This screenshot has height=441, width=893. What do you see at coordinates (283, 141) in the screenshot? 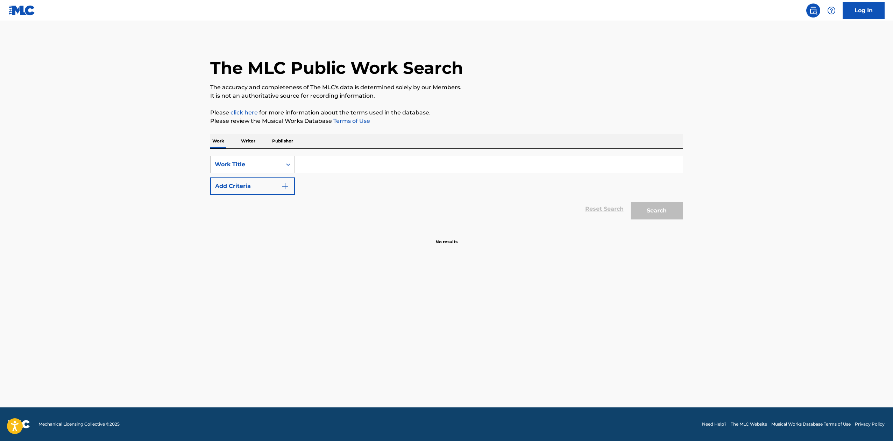
I see `p: Publisher` at bounding box center [283, 141].